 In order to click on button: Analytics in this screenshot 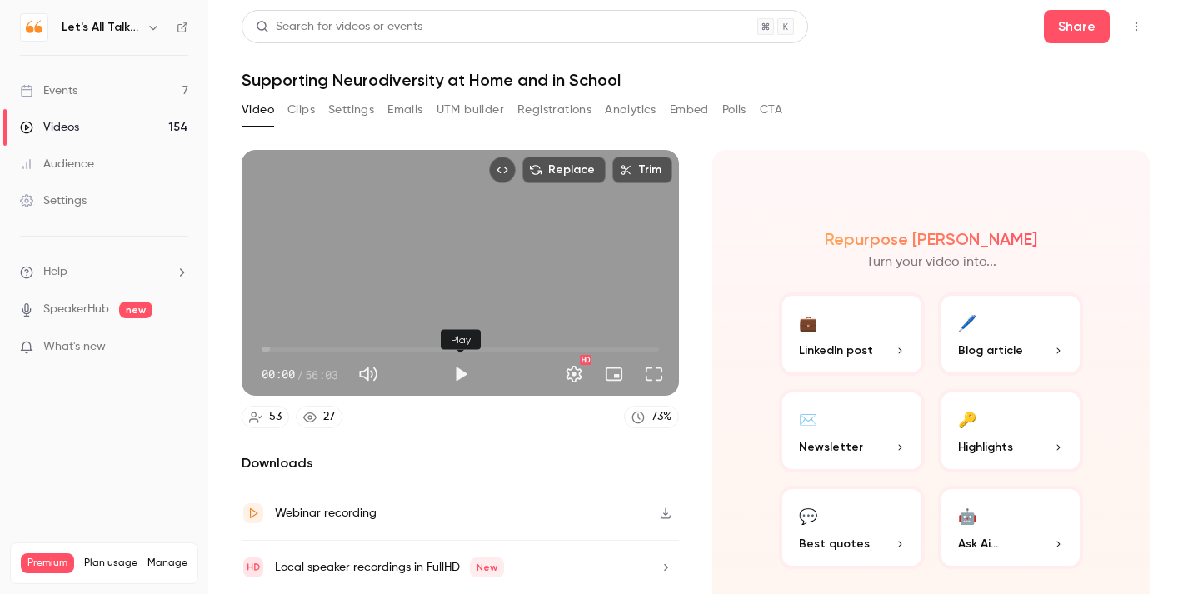, I will do `click(631, 110)`.